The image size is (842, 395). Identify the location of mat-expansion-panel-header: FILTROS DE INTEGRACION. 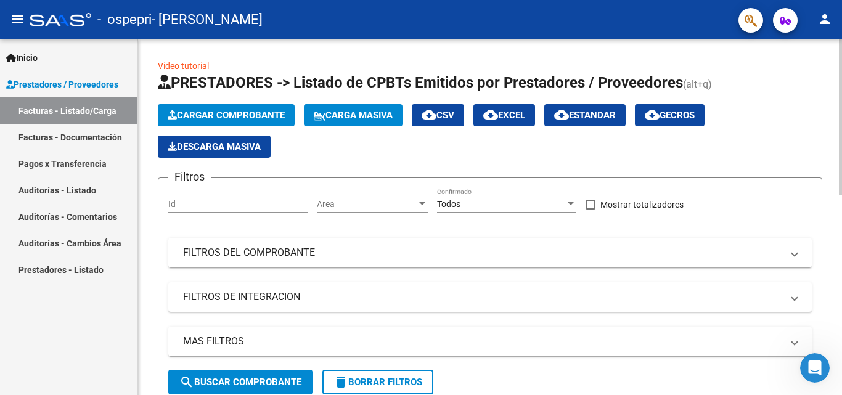
(490, 297).